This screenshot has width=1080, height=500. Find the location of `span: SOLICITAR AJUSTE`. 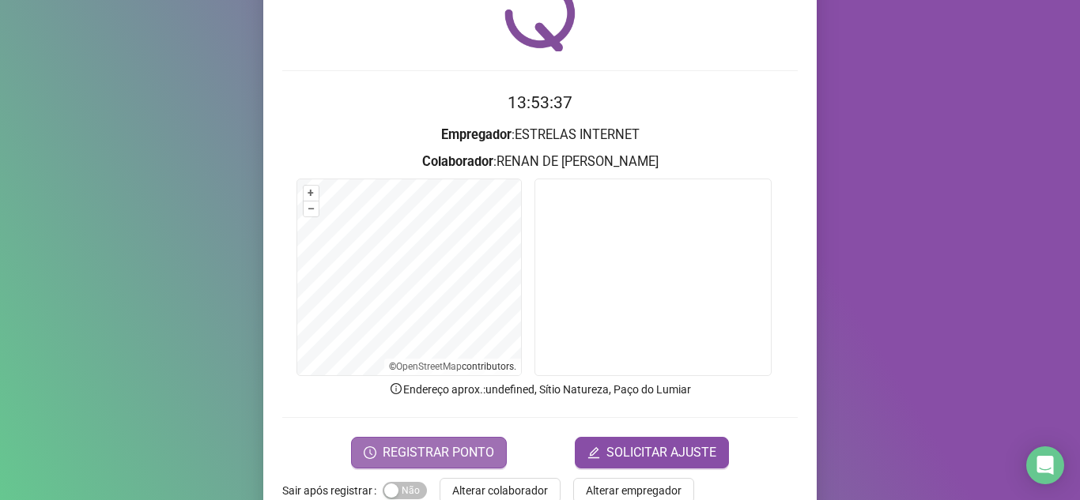

span: SOLICITAR AJUSTE is located at coordinates (661, 453).